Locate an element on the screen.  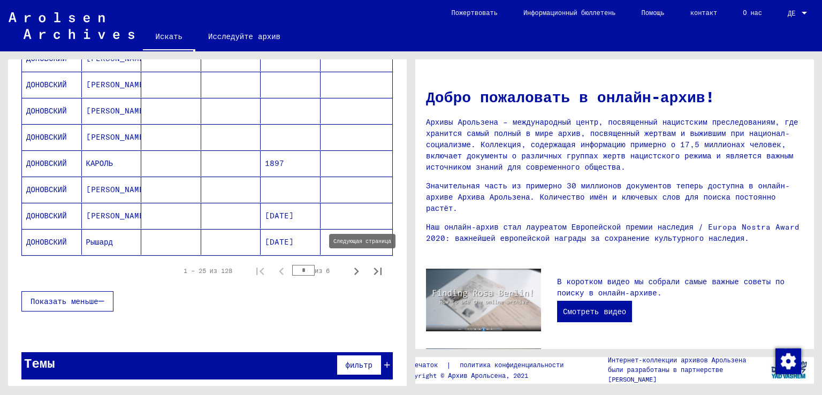
font: ДЕ is located at coordinates (791, 13).